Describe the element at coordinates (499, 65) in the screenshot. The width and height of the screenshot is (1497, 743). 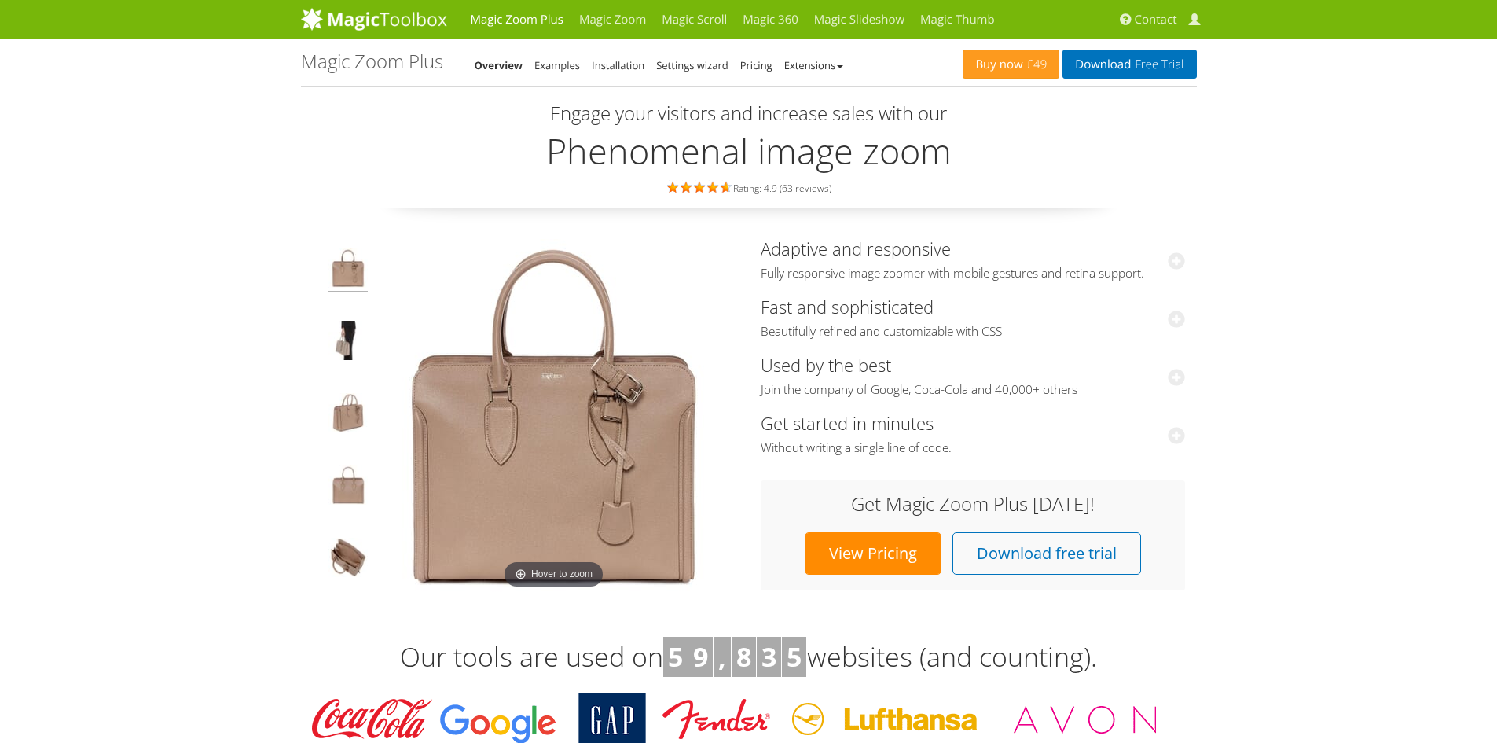
I see `a: Overview` at that location.